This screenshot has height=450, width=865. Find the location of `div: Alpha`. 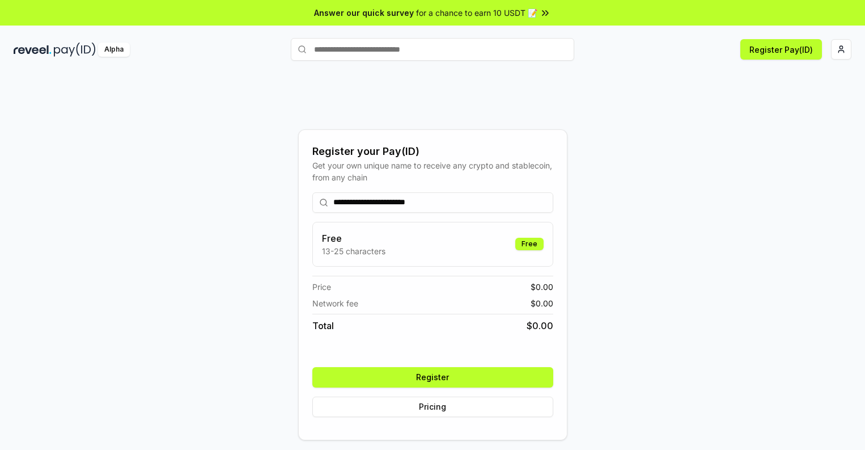

div: Alpha is located at coordinates (114, 49).